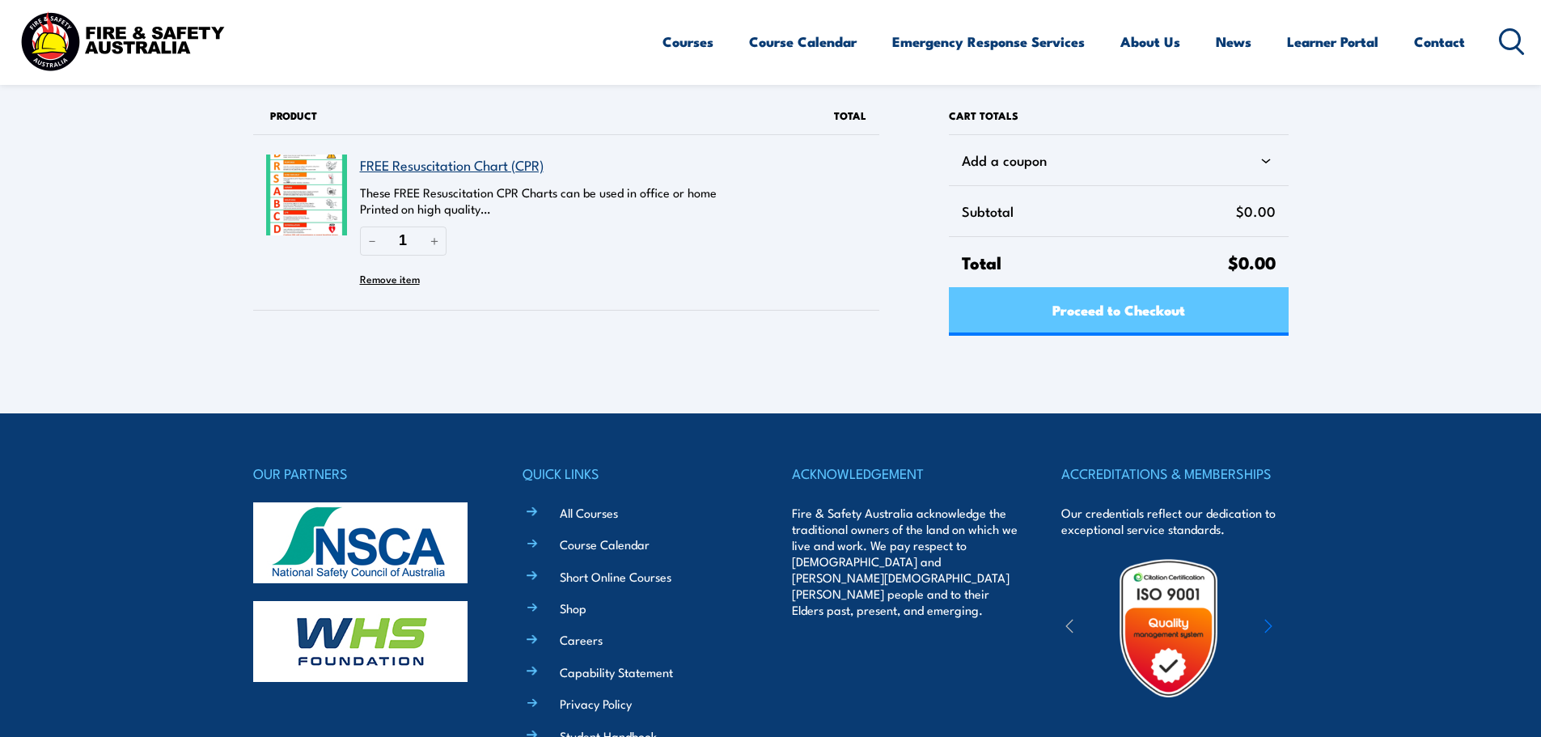 The height and width of the screenshot is (737, 1541). What do you see at coordinates (1118, 116) in the screenshot?
I see `h2: Cart totals` at bounding box center [1118, 116].